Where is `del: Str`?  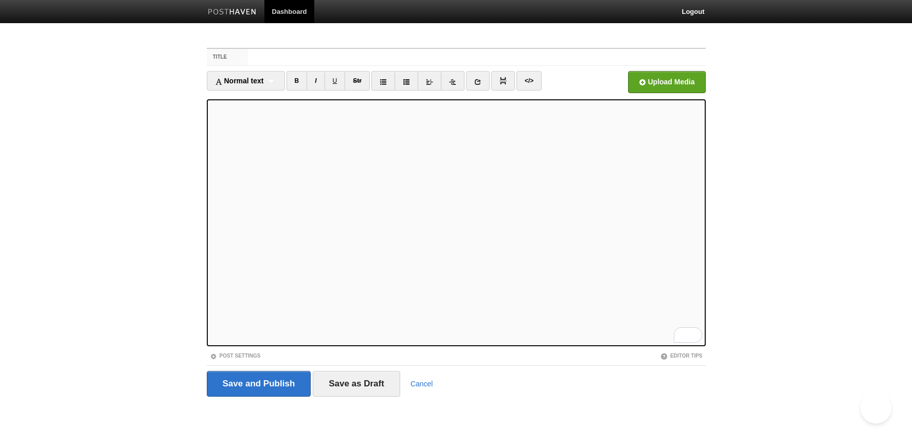 del: Str is located at coordinates (357, 81).